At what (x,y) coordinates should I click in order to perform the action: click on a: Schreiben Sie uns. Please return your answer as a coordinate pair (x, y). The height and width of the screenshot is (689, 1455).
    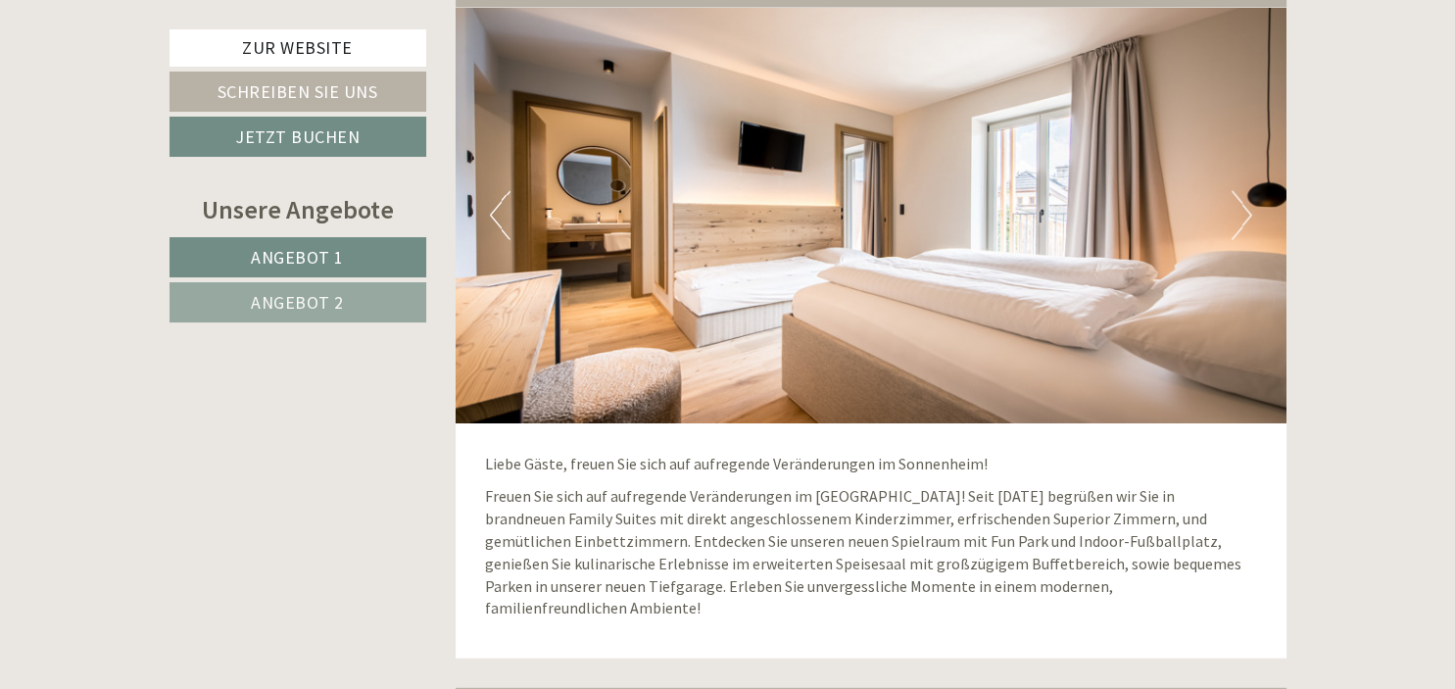
    Looking at the image, I should click on (298, 91).